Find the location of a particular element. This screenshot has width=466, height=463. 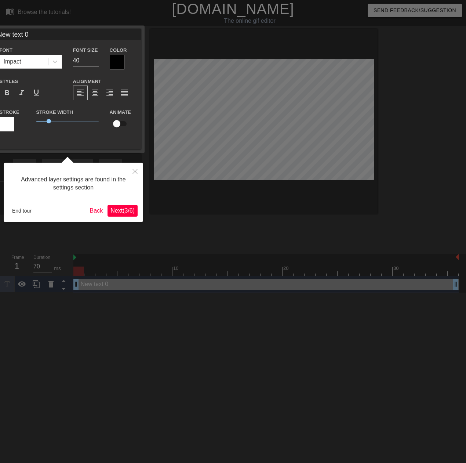

button: End tour is located at coordinates (22, 211).